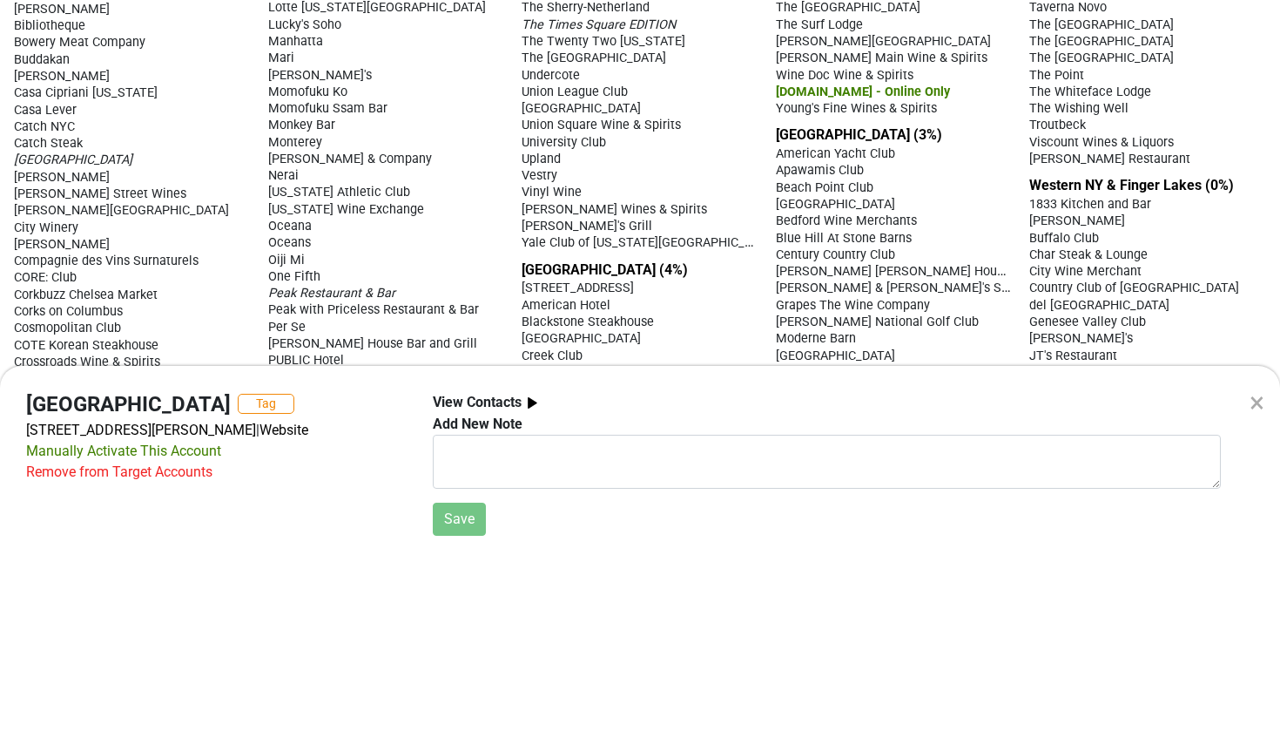 This screenshot has width=1280, height=731. What do you see at coordinates (477, 423) in the screenshot?
I see `b: Add New Note` at bounding box center [477, 423].